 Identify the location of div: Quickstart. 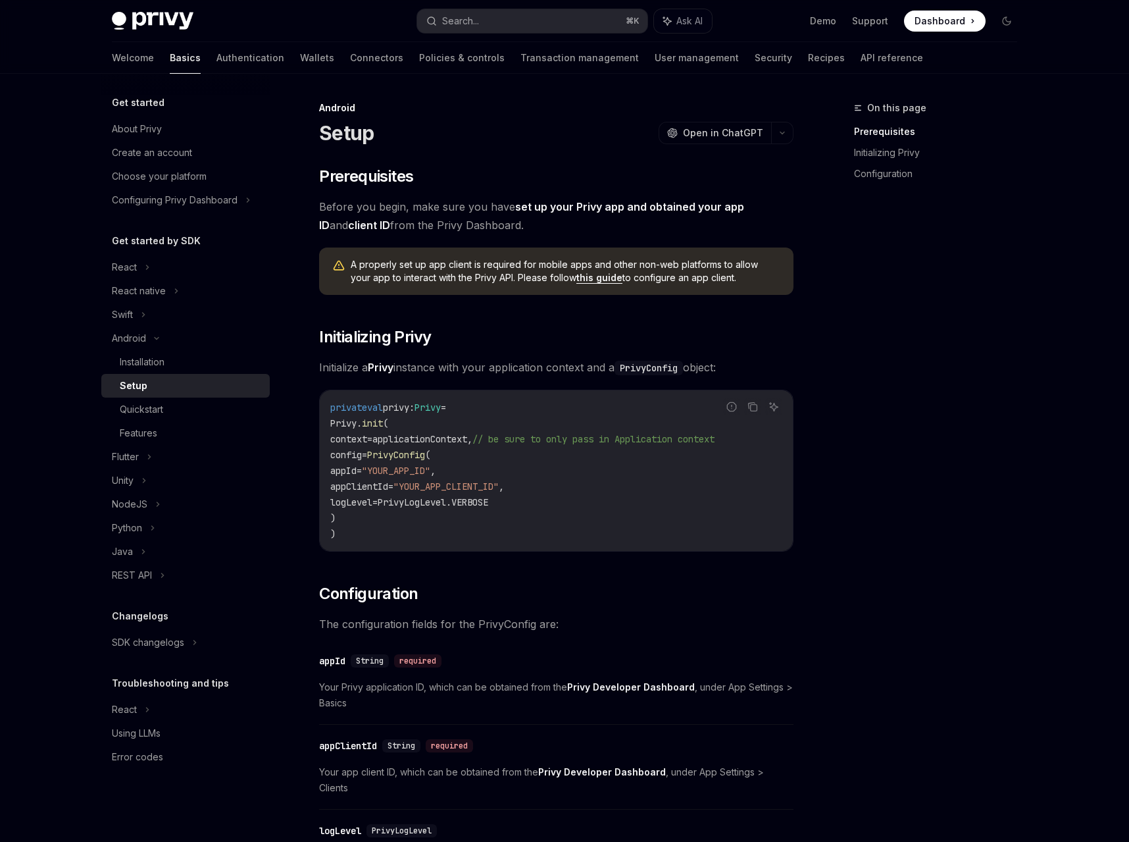
(141, 409).